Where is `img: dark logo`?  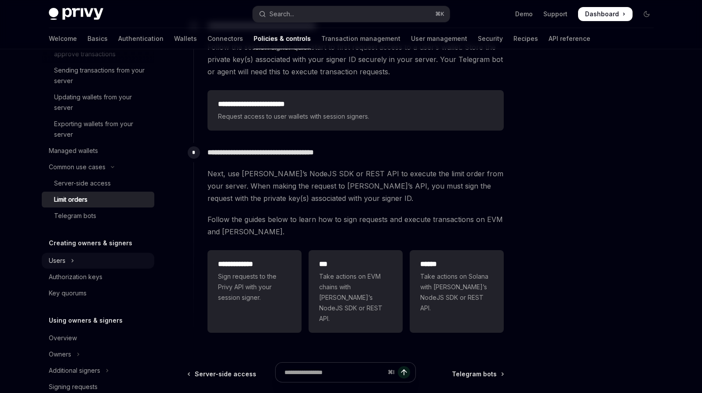
img: dark logo is located at coordinates (76, 14).